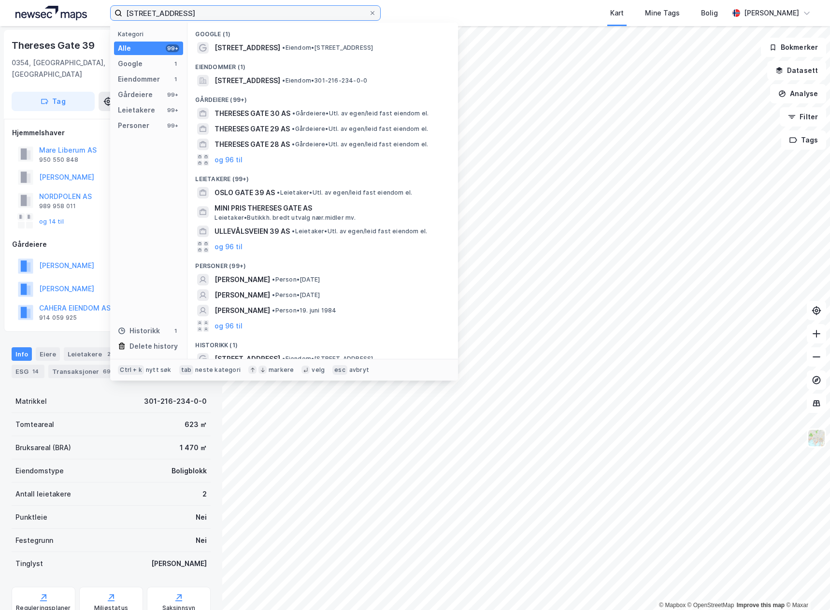  What do you see at coordinates (617, 13) in the screenshot?
I see `div: Kart` at bounding box center [617, 13].